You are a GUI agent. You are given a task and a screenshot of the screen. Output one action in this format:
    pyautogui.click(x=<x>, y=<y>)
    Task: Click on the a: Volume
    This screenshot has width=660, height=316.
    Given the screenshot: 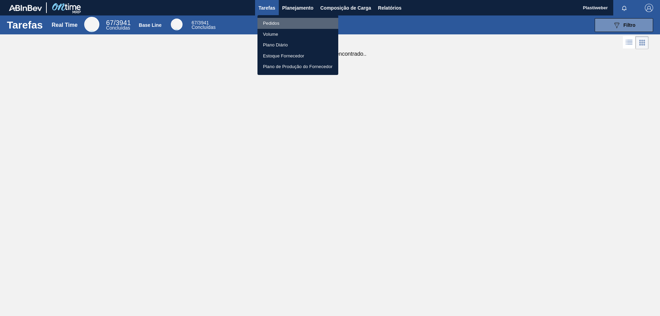 What is the action you would take?
    pyautogui.click(x=298, y=34)
    